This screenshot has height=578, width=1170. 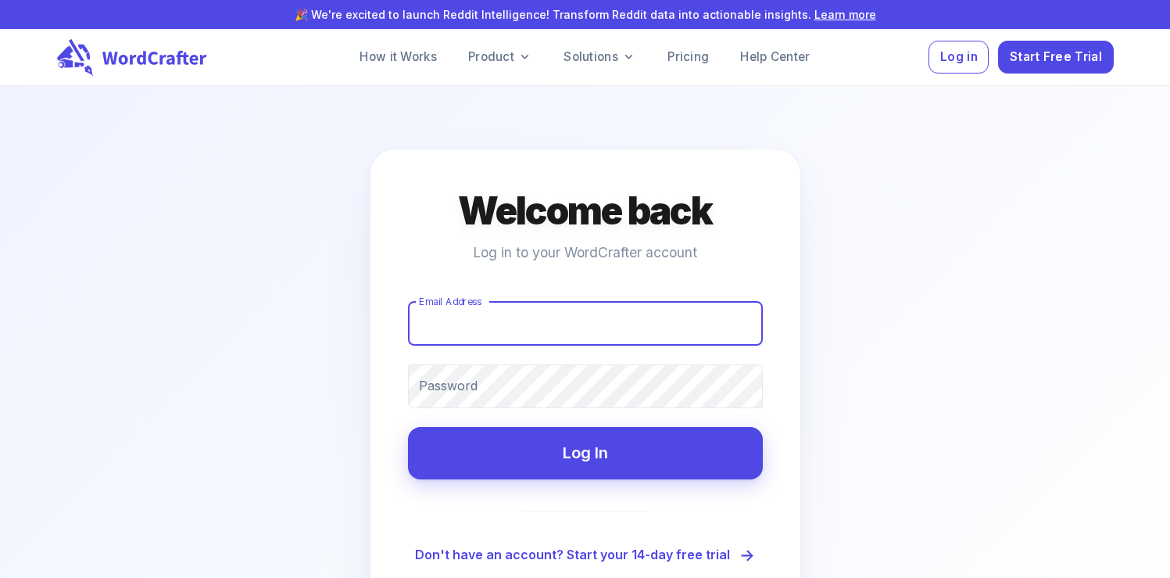 What do you see at coordinates (585, 252) in the screenshot?
I see `p: Log in to your WordCrafter account` at bounding box center [585, 252].